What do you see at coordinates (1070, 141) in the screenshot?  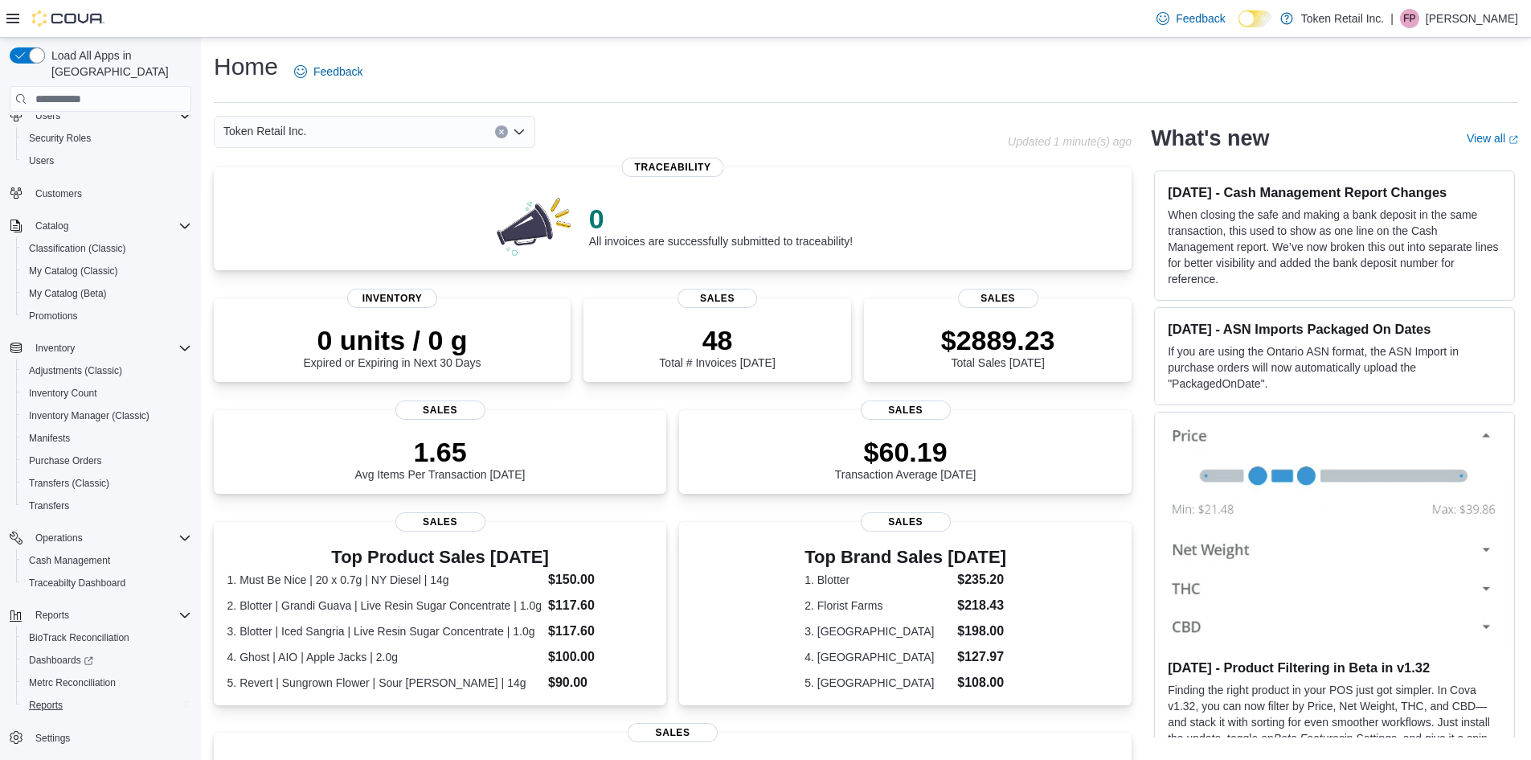 I see `p: Updated 1 minute(s) ago` at bounding box center [1070, 141].